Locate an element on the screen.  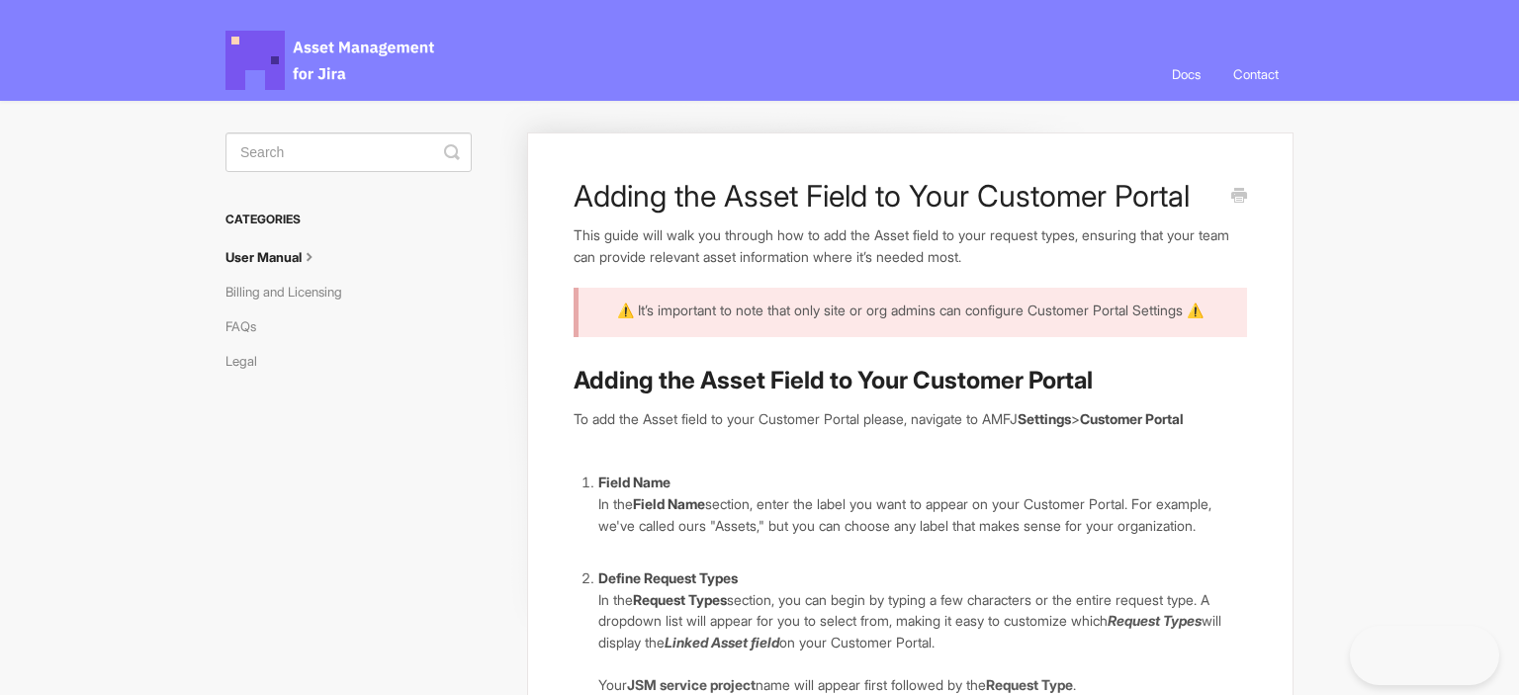
a: Docs is located at coordinates (1186, 74).